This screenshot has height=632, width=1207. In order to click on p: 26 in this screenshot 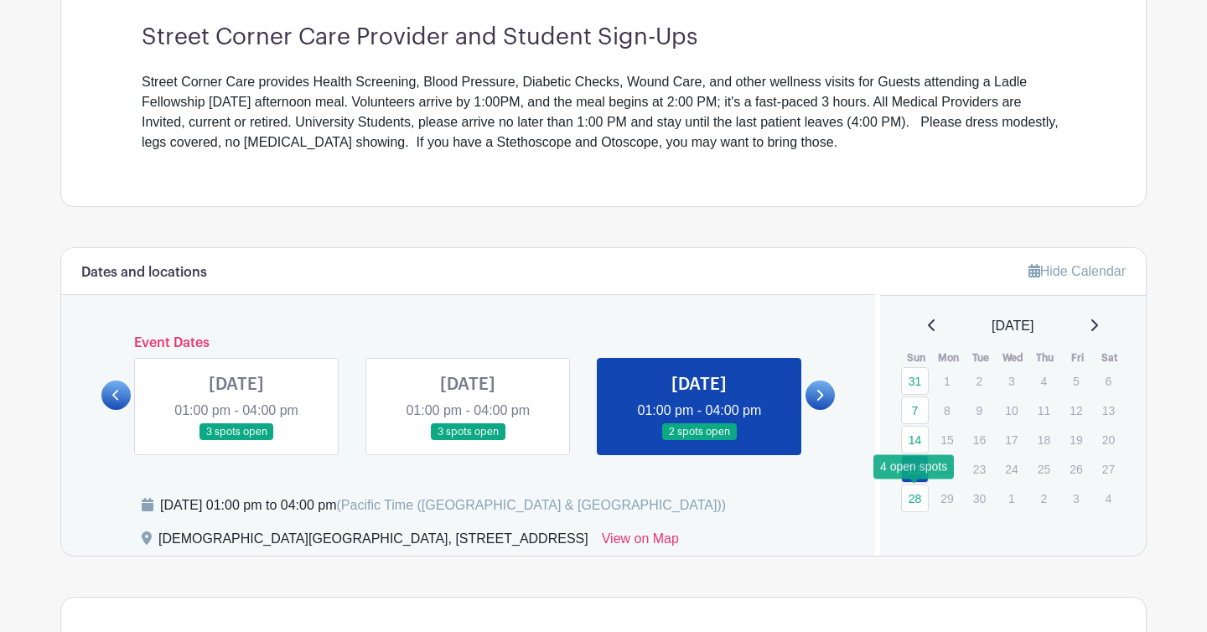, I will do `click(1076, 469)`.